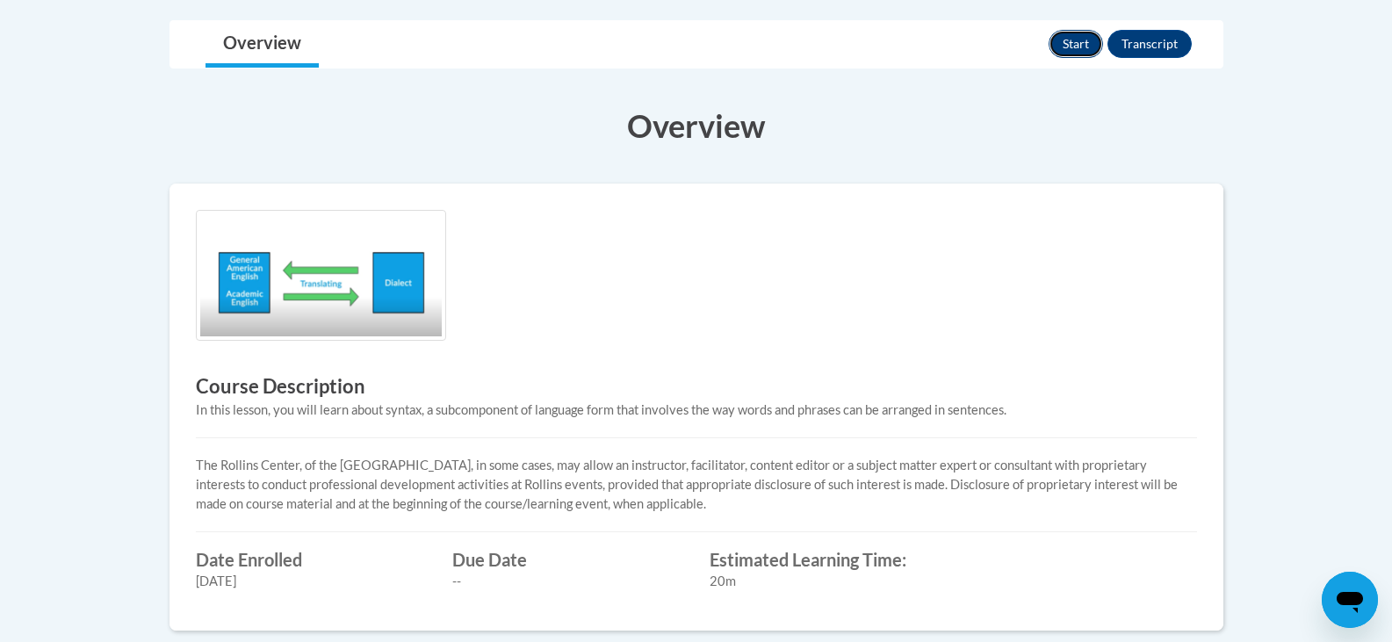  Describe the element at coordinates (311, 560) in the screenshot. I see `label: Date Enrolled` at that location.